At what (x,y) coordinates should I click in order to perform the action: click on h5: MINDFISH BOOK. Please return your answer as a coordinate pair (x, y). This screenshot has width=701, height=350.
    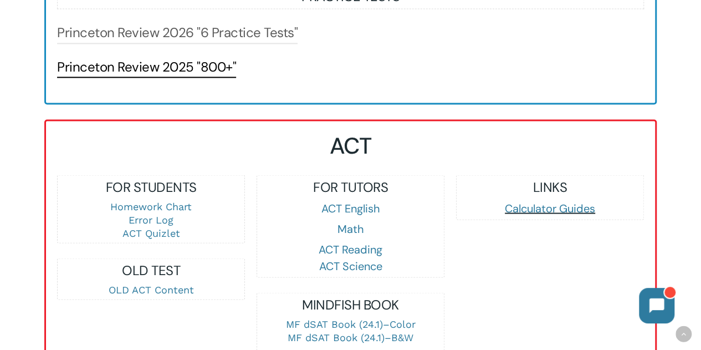
    Looking at the image, I should click on (350, 304).